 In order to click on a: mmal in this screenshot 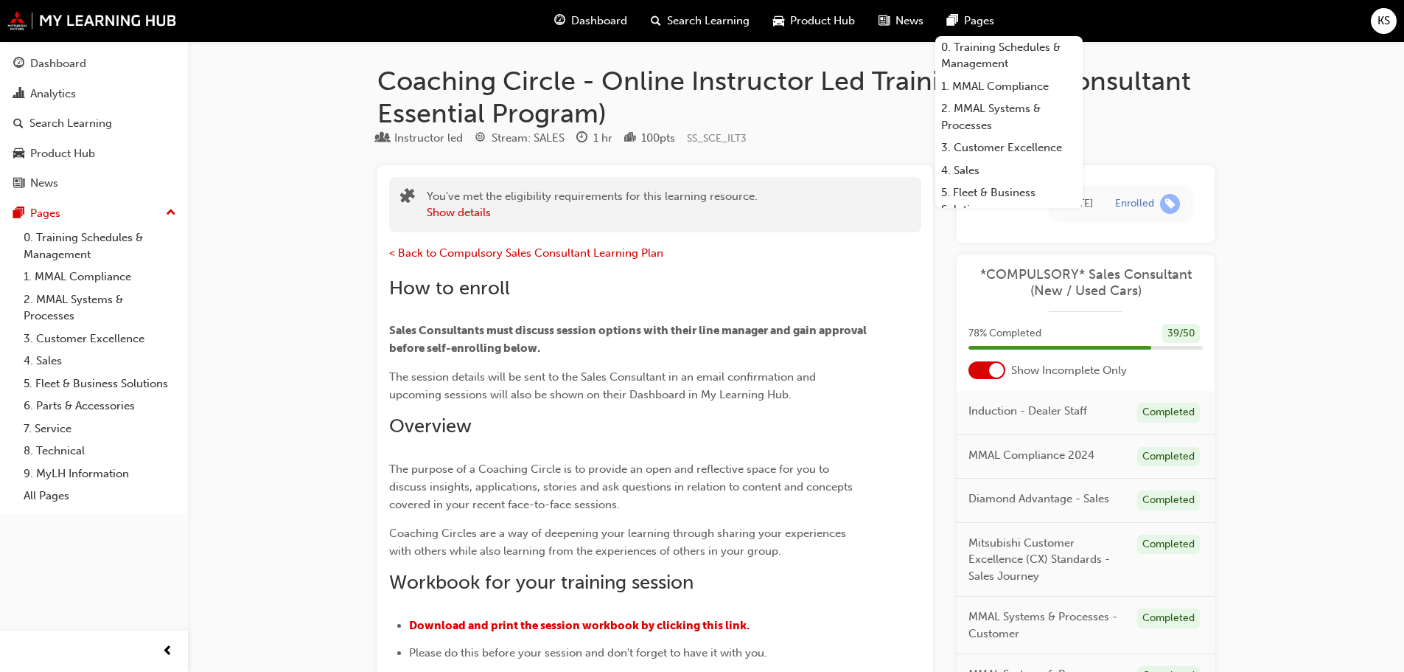, I will do `click(92, 21)`.